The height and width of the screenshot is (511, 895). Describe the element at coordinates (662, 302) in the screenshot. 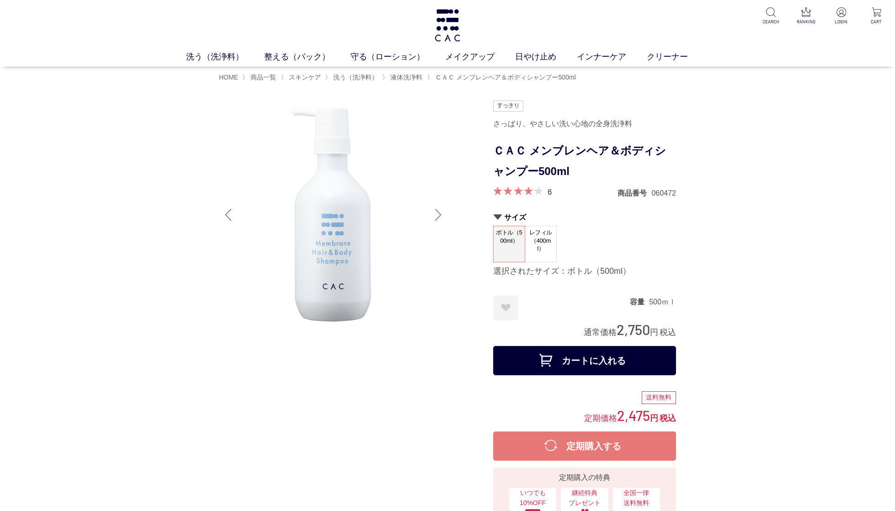

I see `dd: 500ｍｌ` at that location.